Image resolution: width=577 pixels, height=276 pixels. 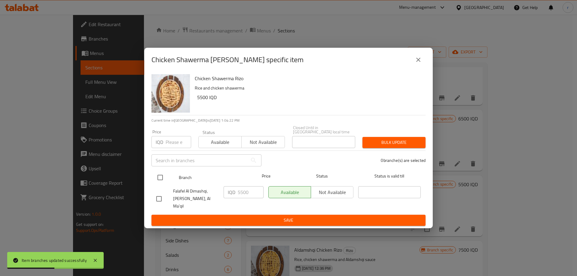 What do you see at coordinates (289, 220) in the screenshot?
I see `button: Save` at bounding box center [289, 220].